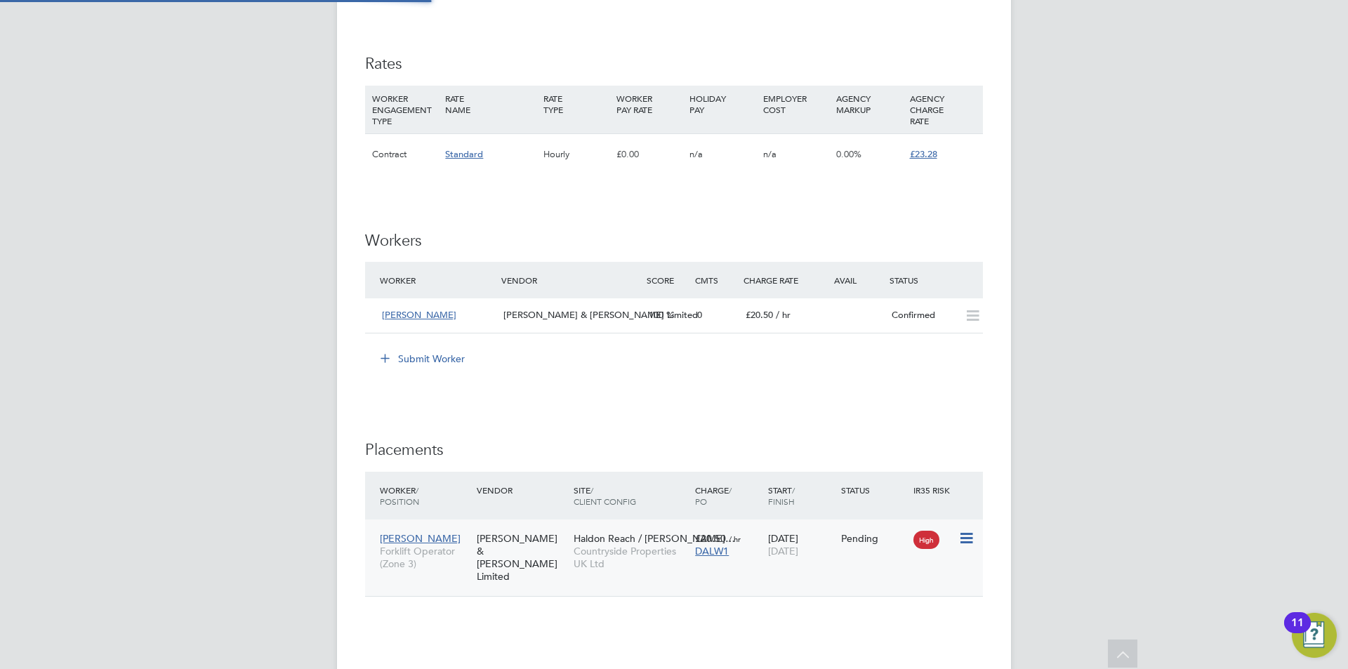  Describe the element at coordinates (405, 110) in the screenshot. I see `div: WORKER ENGAGEMENT TYPE` at that location.